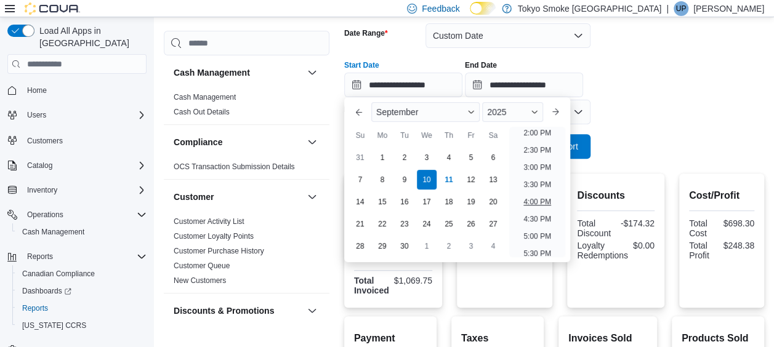  What do you see at coordinates (383, 224) in the screenshot?
I see `div: day-22` at bounding box center [383, 224].